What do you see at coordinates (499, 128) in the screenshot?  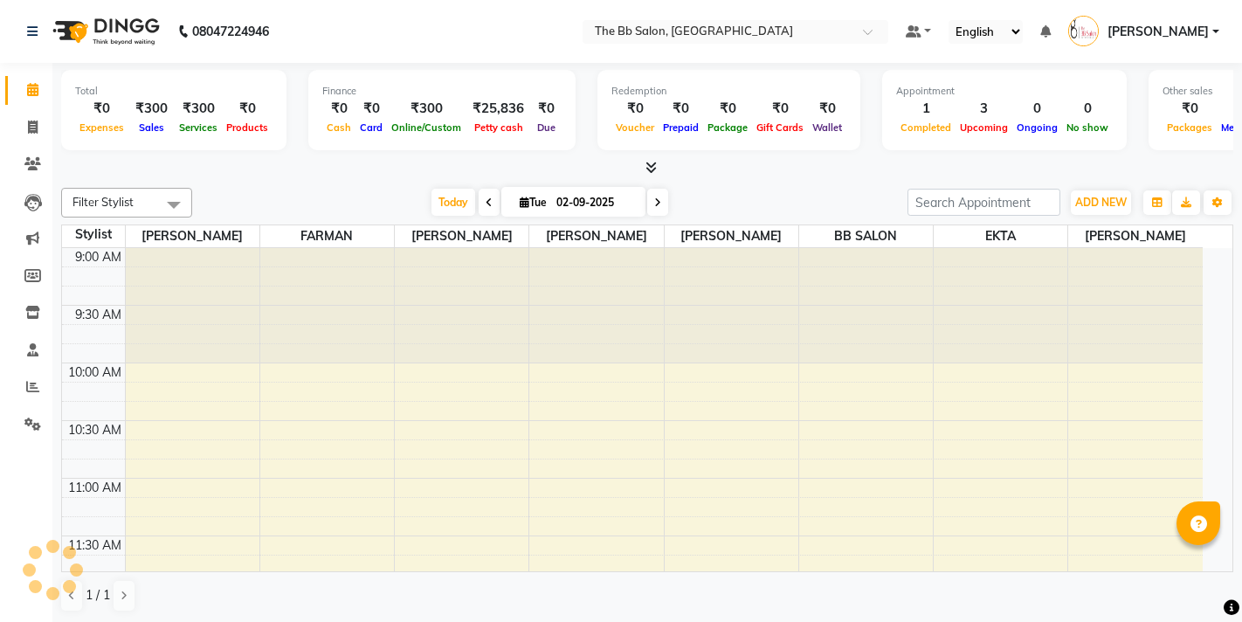 I see `span: Petty cash` at bounding box center [499, 128].